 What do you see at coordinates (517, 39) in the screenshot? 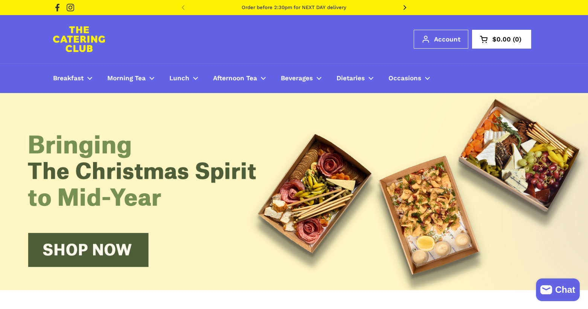
I see `span: 0` at bounding box center [517, 39].